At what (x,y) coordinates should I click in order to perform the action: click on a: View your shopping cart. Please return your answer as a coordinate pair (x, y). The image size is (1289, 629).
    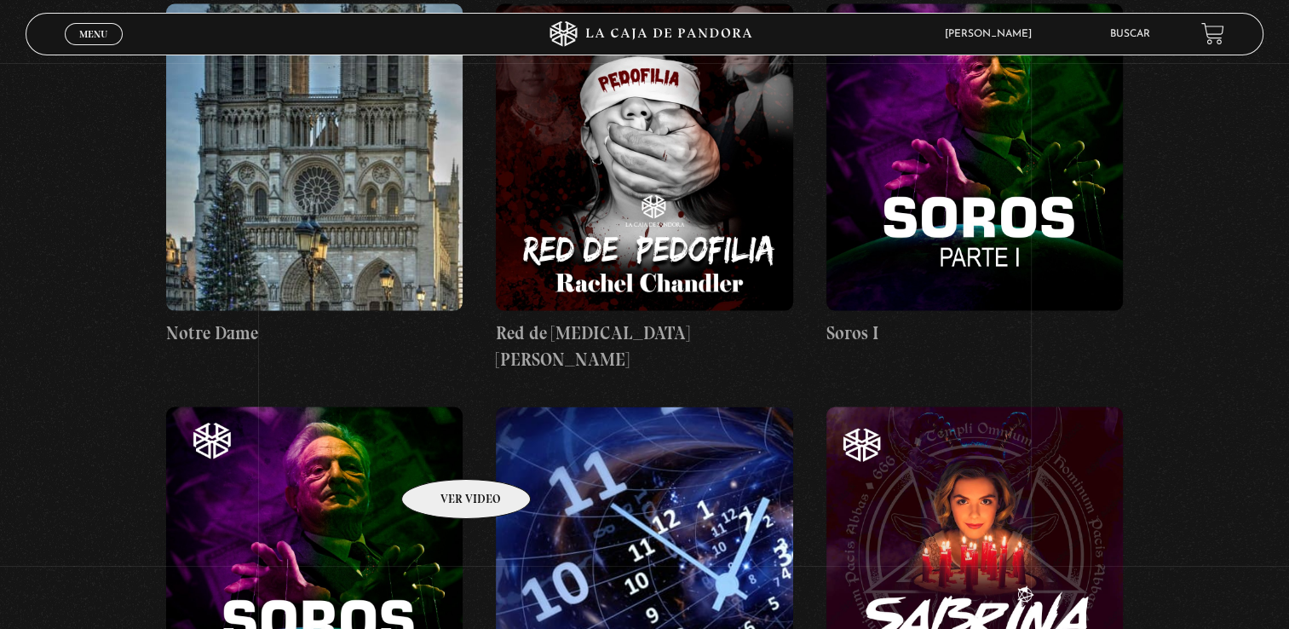
    Looking at the image, I should click on (1213, 33).